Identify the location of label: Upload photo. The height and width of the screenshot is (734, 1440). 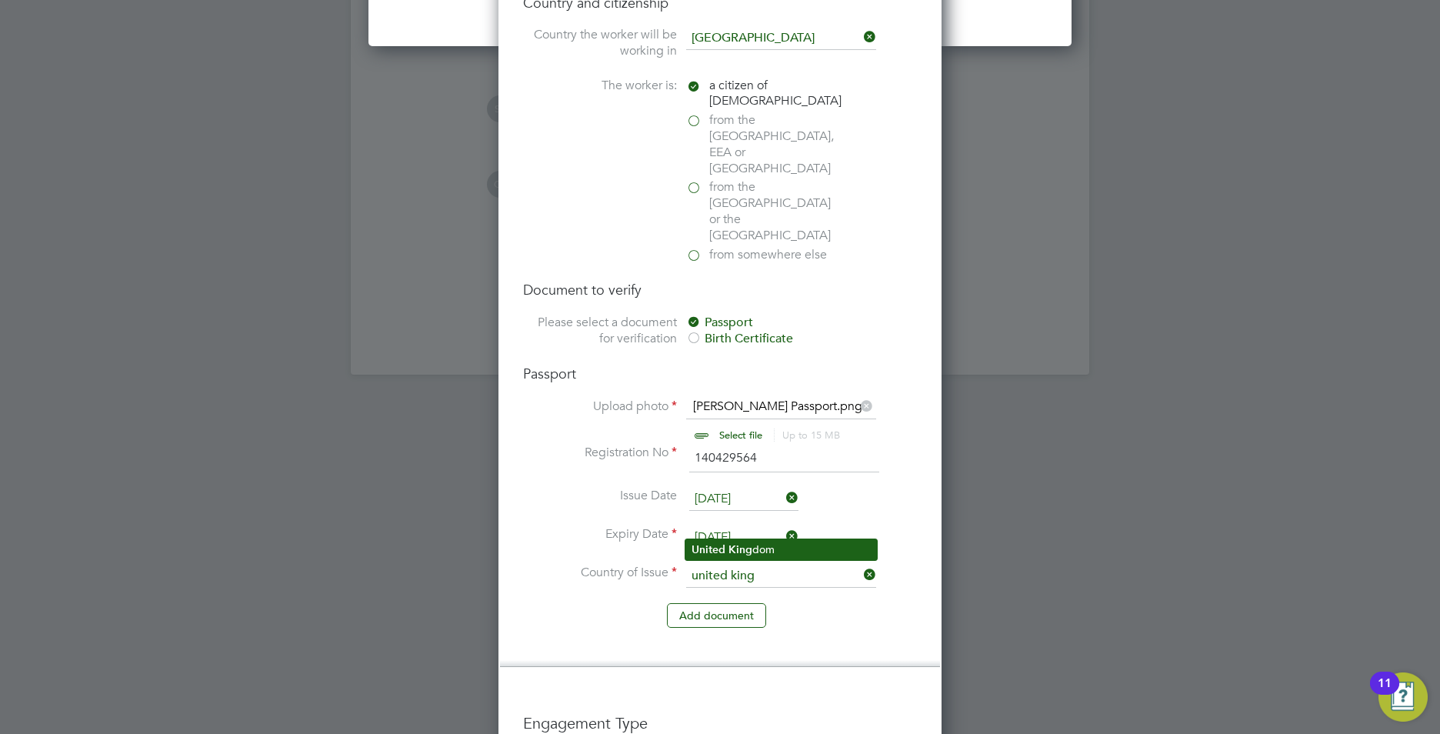
(600, 406).